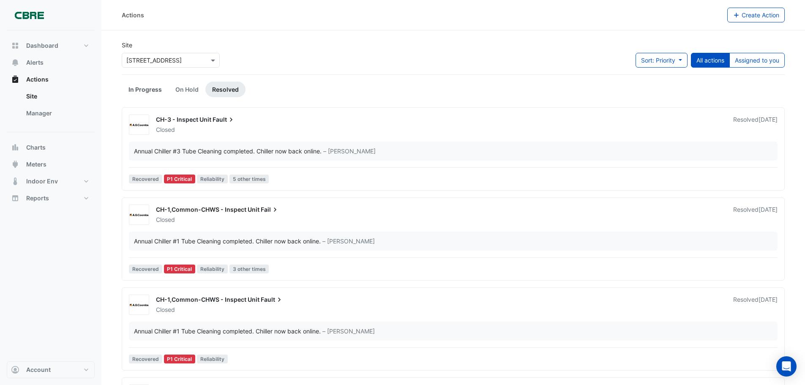  Describe the element at coordinates (658, 60) in the screenshot. I see `span: Sort: Priority` at that location.